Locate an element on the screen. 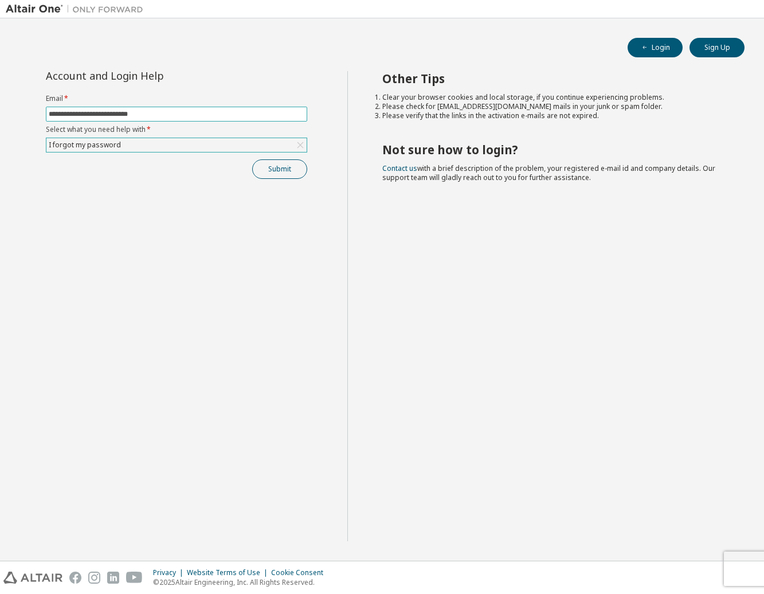 The height and width of the screenshot is (594, 764). label: Select what you need help with is located at coordinates (177, 130).